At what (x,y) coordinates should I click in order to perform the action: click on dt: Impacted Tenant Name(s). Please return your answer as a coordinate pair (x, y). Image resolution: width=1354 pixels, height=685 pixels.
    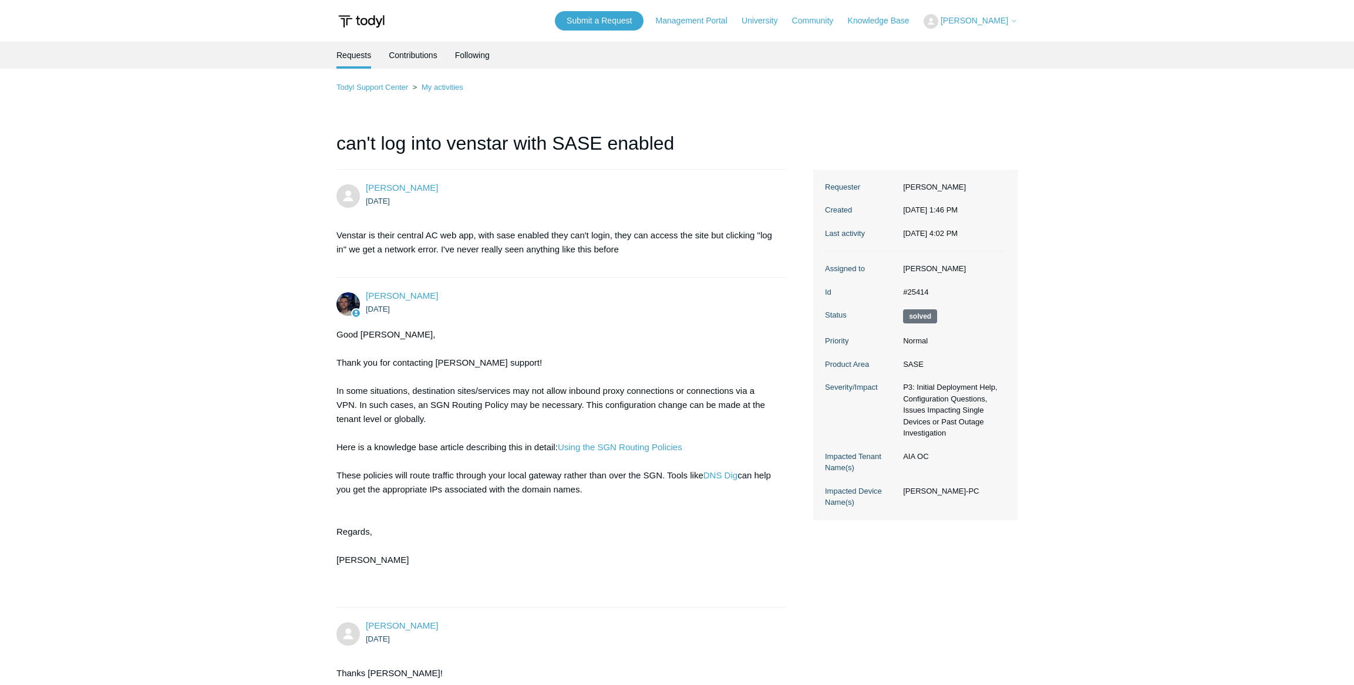
    Looking at the image, I should click on (861, 462).